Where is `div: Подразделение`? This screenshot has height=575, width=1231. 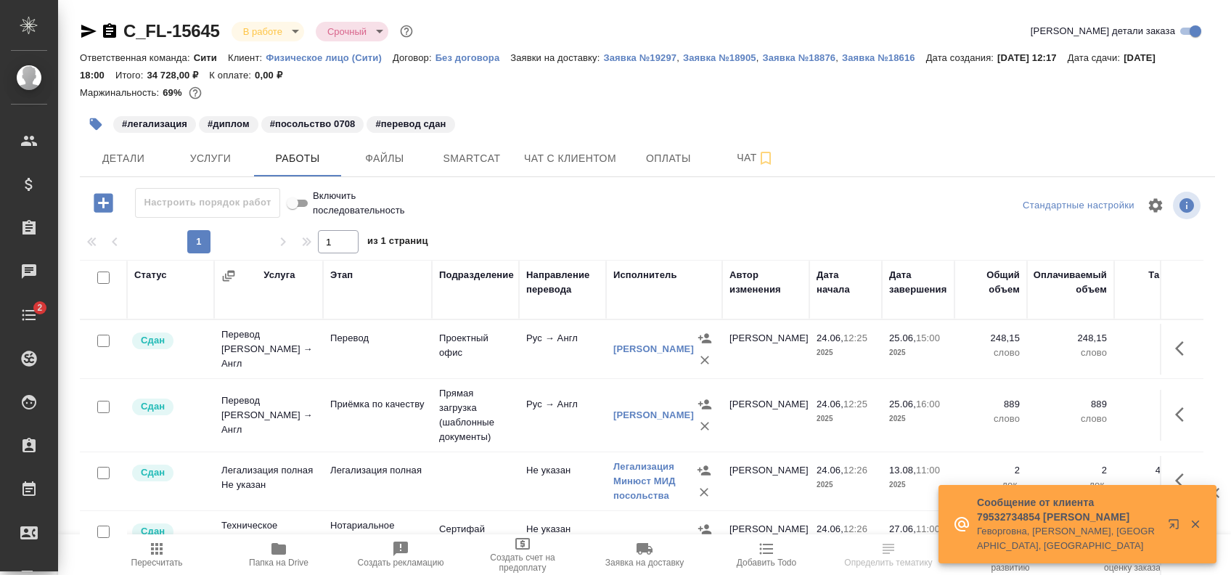 div: Подразделение is located at coordinates (476, 275).